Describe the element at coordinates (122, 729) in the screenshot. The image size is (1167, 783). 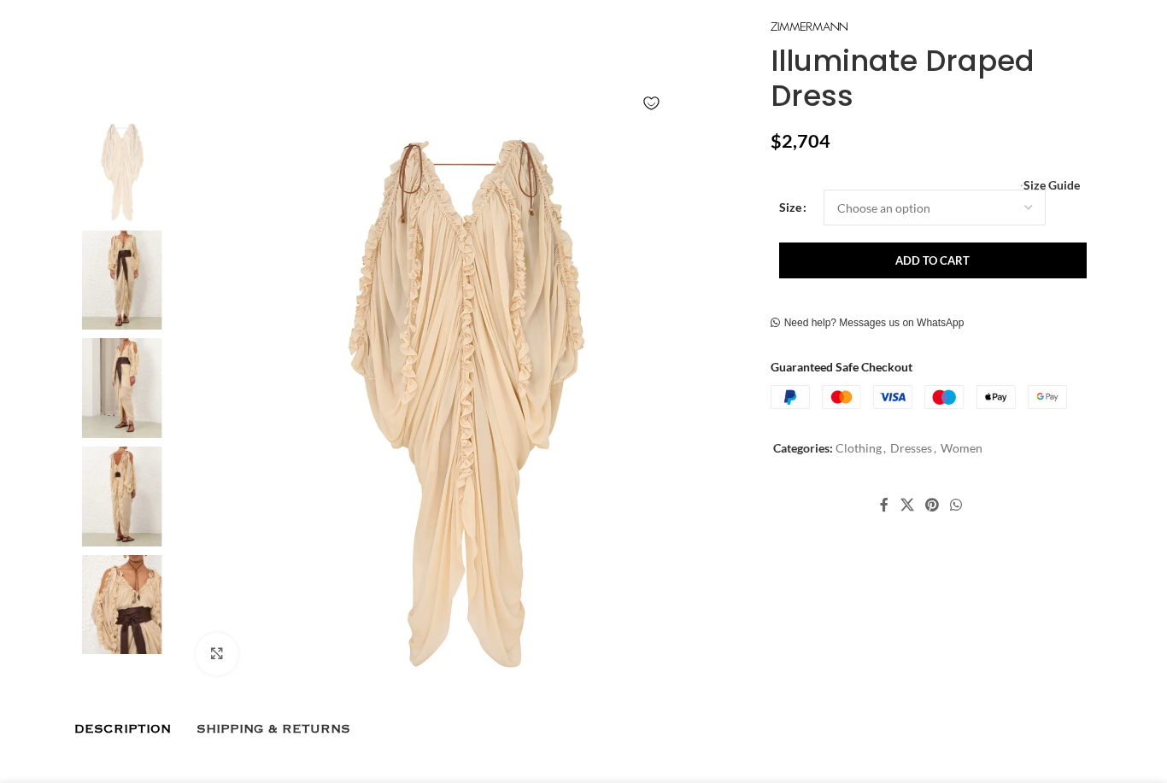
I see `span: Description` at that location.